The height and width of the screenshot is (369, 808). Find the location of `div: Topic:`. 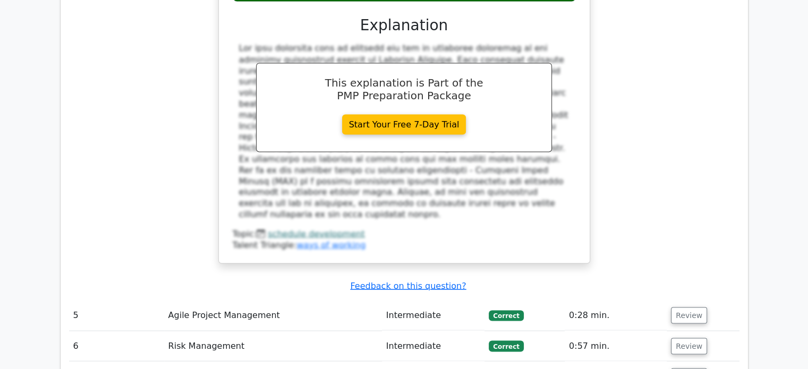

div: Topic: is located at coordinates (404, 234).